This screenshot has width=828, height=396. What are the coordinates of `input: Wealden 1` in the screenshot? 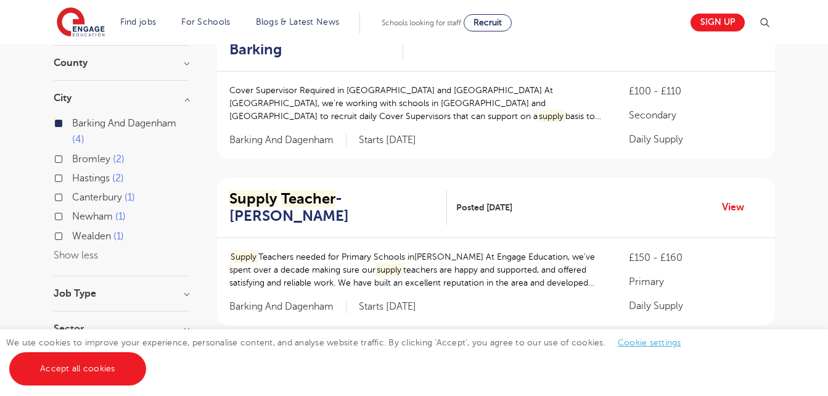 It's located at (76, 234).